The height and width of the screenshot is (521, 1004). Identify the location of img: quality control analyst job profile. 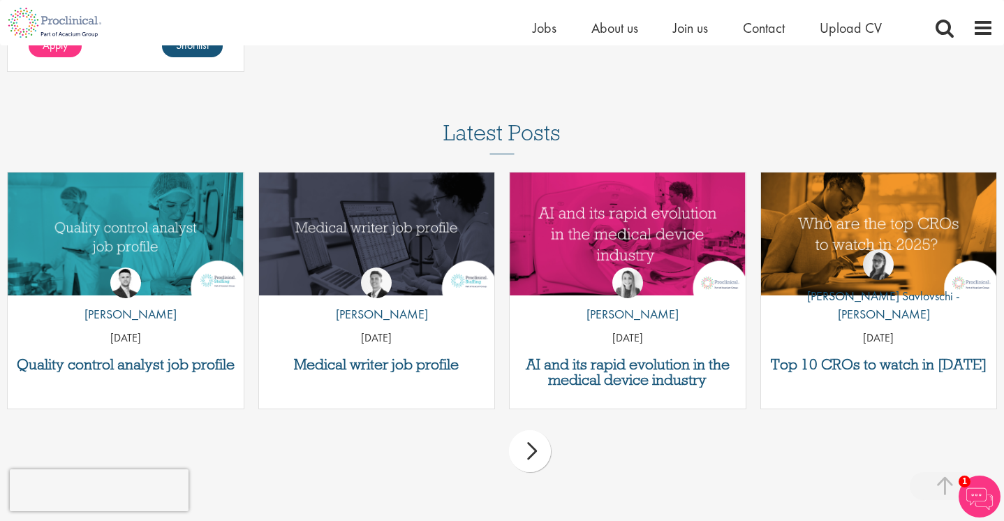
(126, 233).